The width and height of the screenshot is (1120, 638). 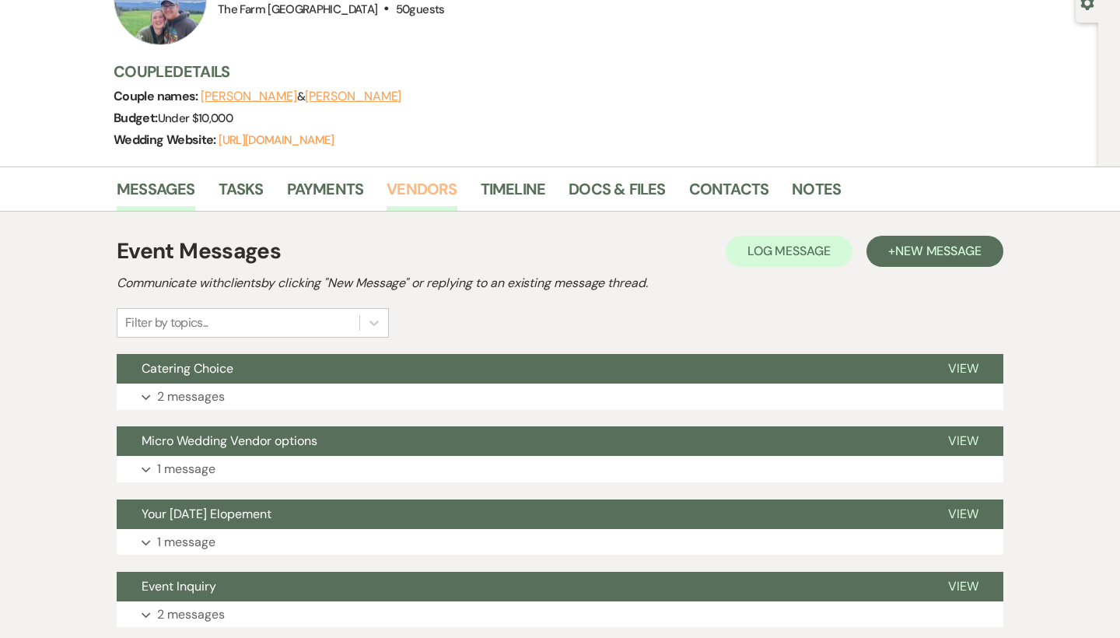 What do you see at coordinates (816, 194) in the screenshot?
I see `a: Notes` at bounding box center [816, 194].